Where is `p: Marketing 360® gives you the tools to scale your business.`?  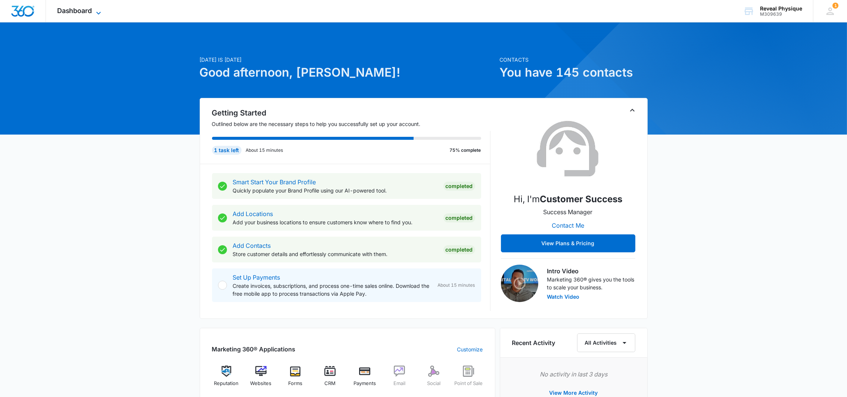
p: Marketing 360® gives you the tools to scale your business. is located at coordinates (591, 283).